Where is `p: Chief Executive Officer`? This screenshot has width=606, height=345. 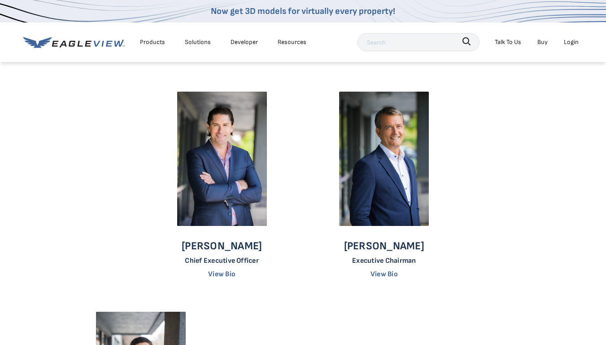
p: Chief Executive Officer is located at coordinates (222, 260).